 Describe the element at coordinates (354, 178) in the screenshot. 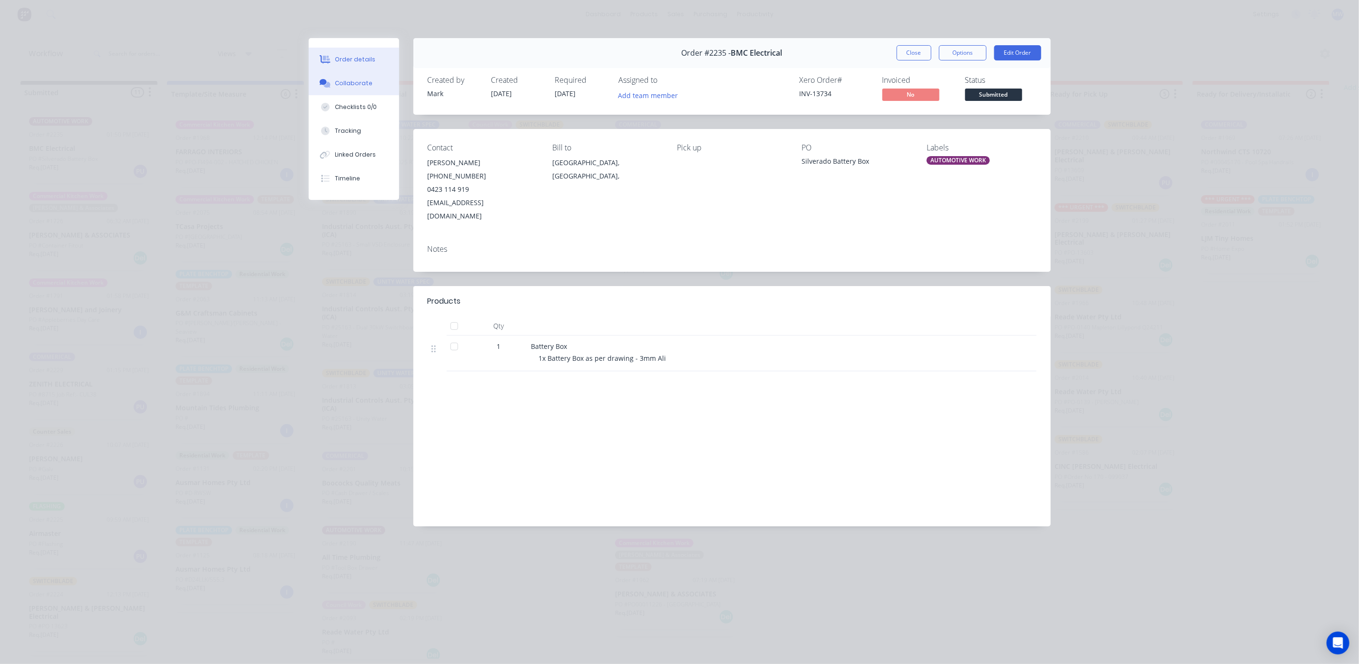

I see `button: Timeline` at that location.